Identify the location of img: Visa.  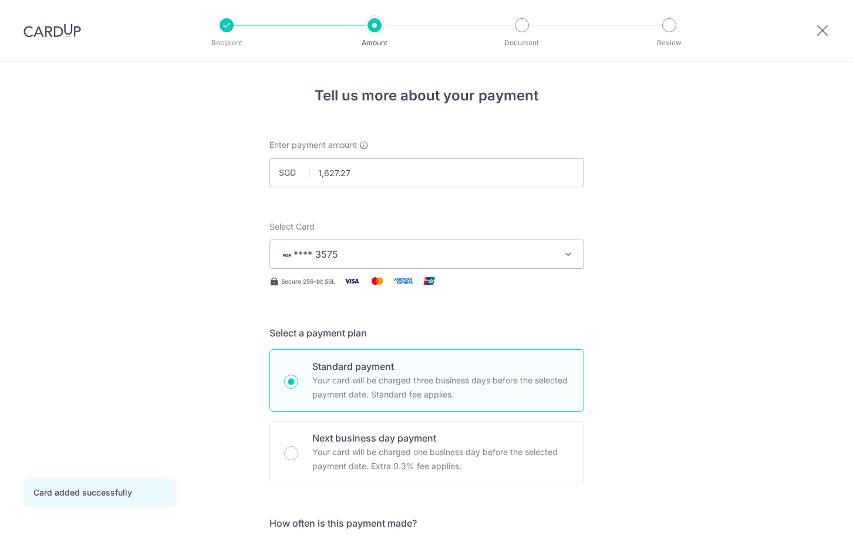
(352, 281).